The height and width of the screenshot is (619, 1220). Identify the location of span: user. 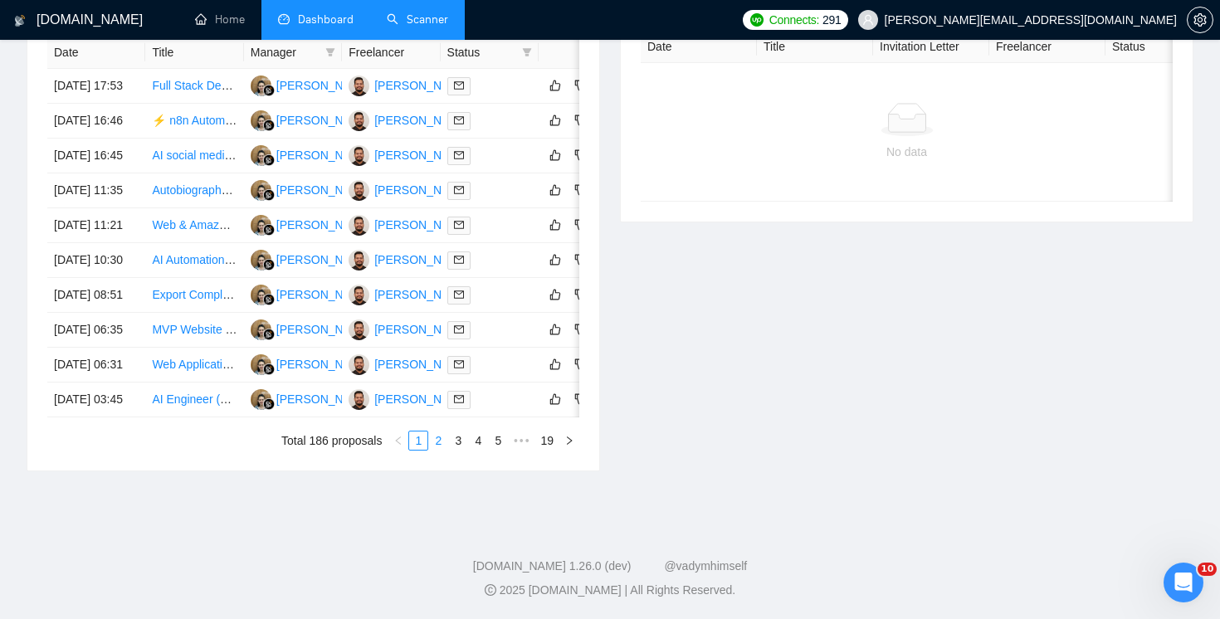
(868, 20).